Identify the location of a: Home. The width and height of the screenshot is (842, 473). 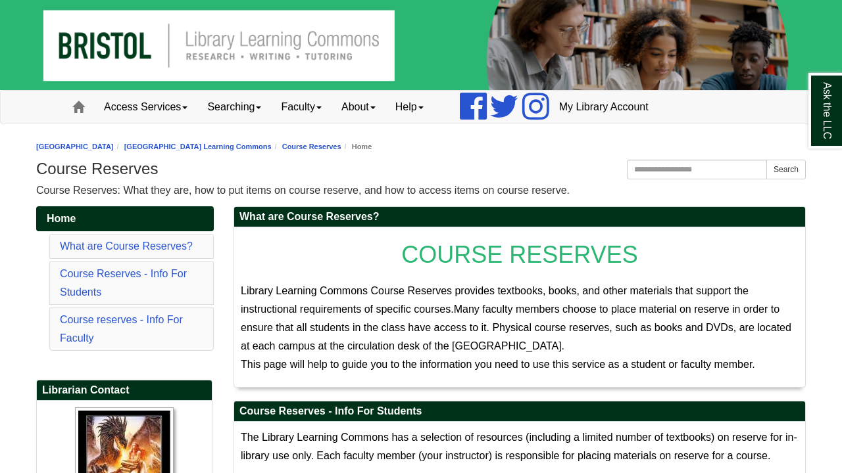
(125, 219).